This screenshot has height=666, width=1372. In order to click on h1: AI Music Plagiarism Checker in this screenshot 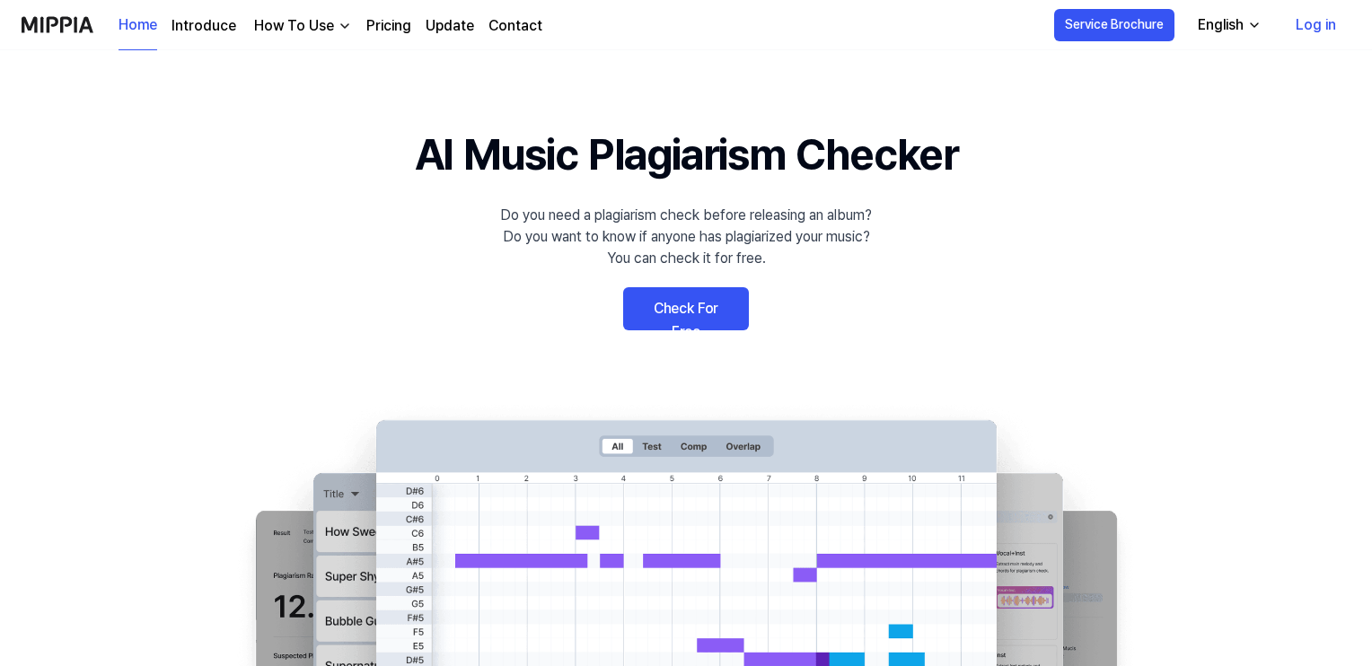, I will do `click(686, 154)`.